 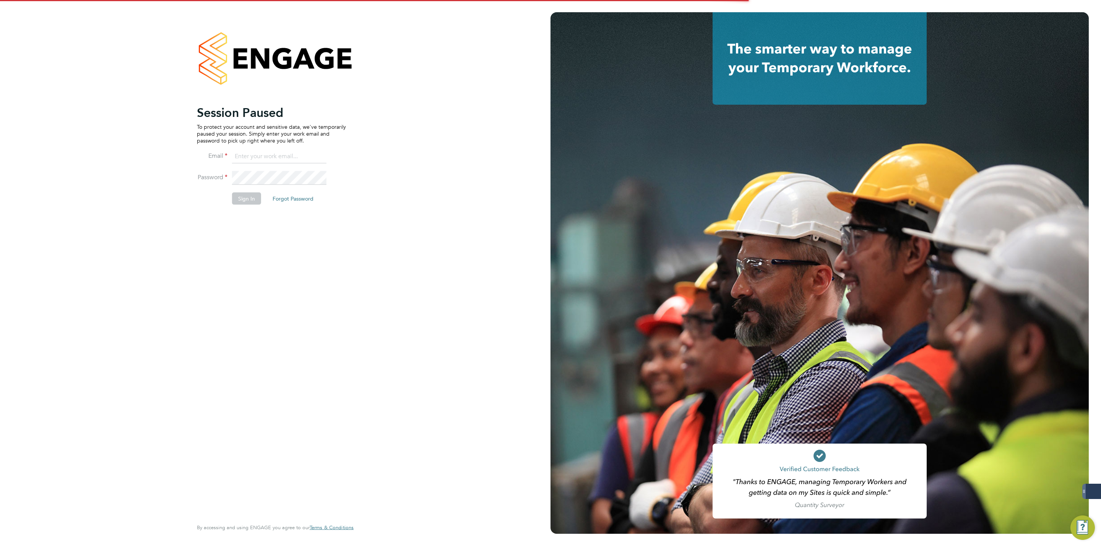 What do you see at coordinates (247, 198) in the screenshot?
I see `button: Sign In` at bounding box center [247, 198].